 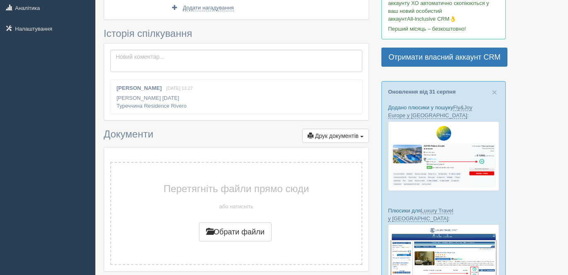 I want to click on span: All-Inclusive CRM👌, so click(x=432, y=19).